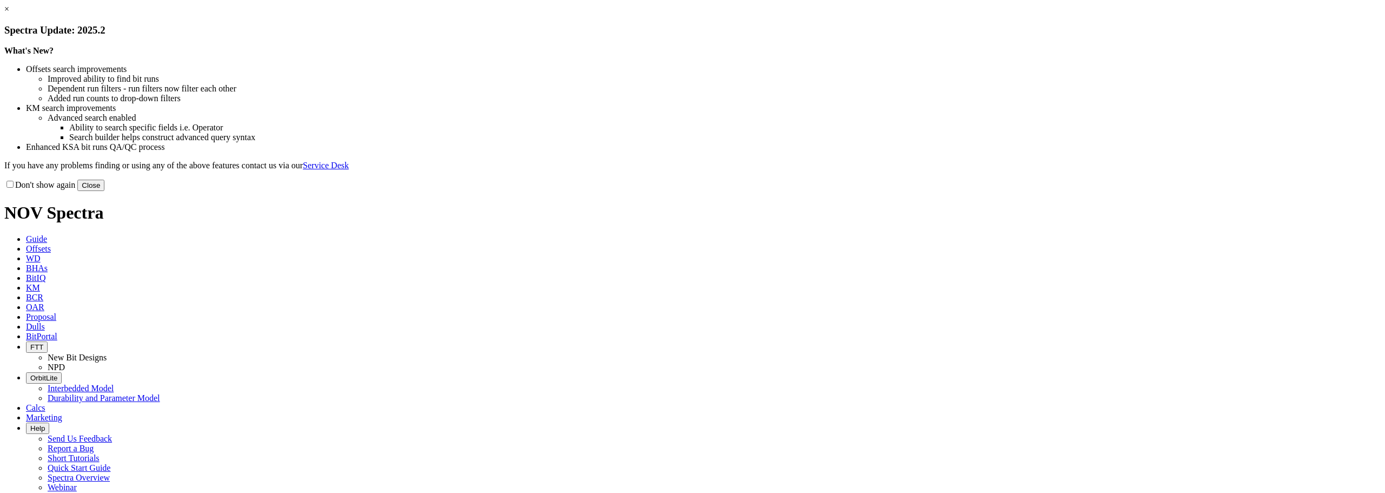  I want to click on li: Ability to search specific fields i.e. Operator, so click(725, 128).